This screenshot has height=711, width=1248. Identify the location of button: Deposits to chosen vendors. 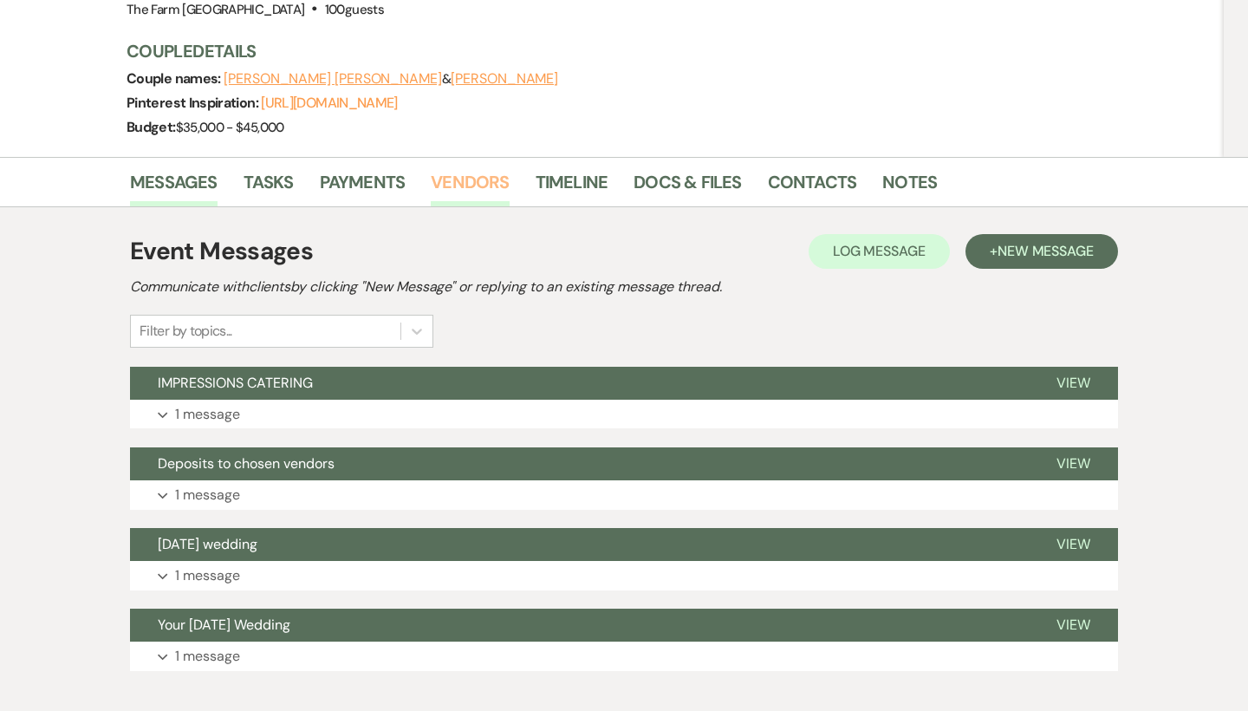
(579, 464).